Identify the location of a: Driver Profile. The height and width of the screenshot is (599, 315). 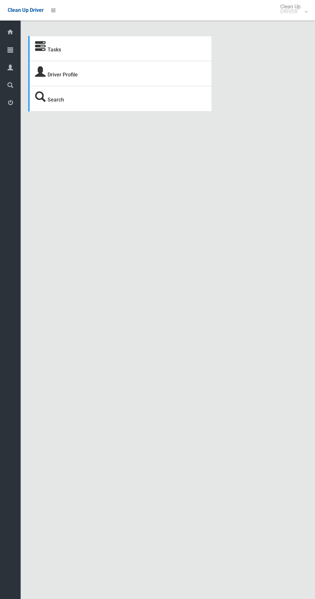
(63, 74).